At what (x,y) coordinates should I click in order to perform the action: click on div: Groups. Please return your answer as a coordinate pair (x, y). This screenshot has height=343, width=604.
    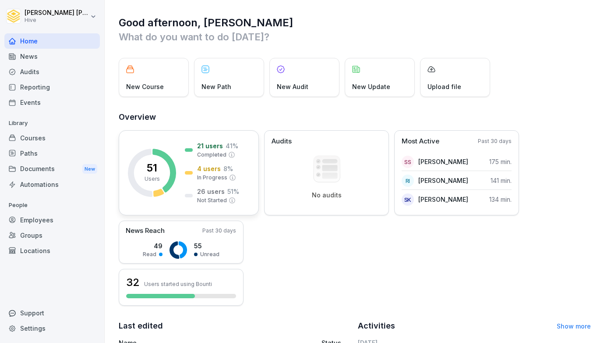
    Looking at the image, I should click on (52, 235).